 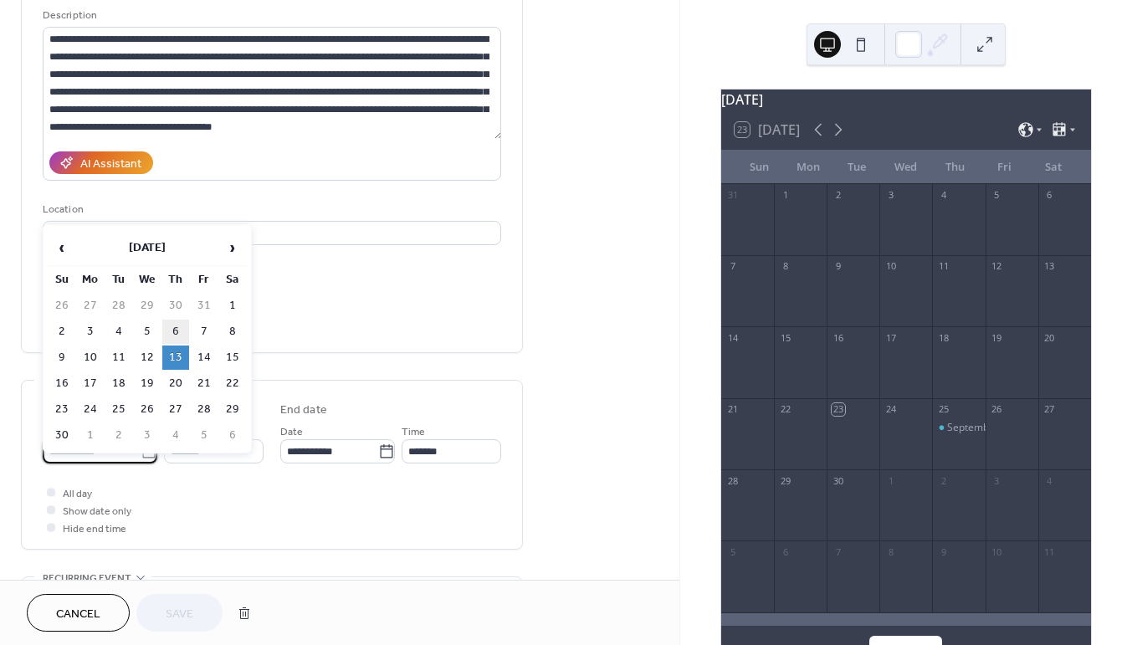 What do you see at coordinates (1050, 266) in the screenshot?
I see `div: 13` at bounding box center [1050, 266].